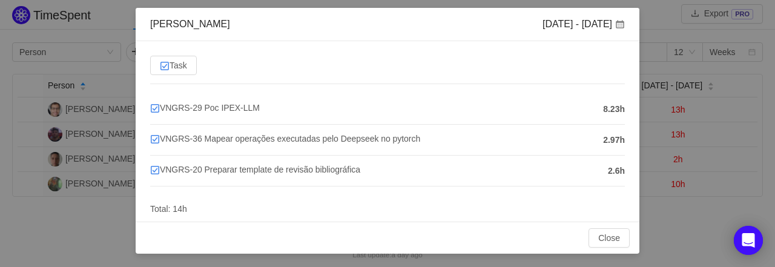  What do you see at coordinates (614, 109) in the screenshot?
I see `span: 8.23h` at bounding box center [614, 109].